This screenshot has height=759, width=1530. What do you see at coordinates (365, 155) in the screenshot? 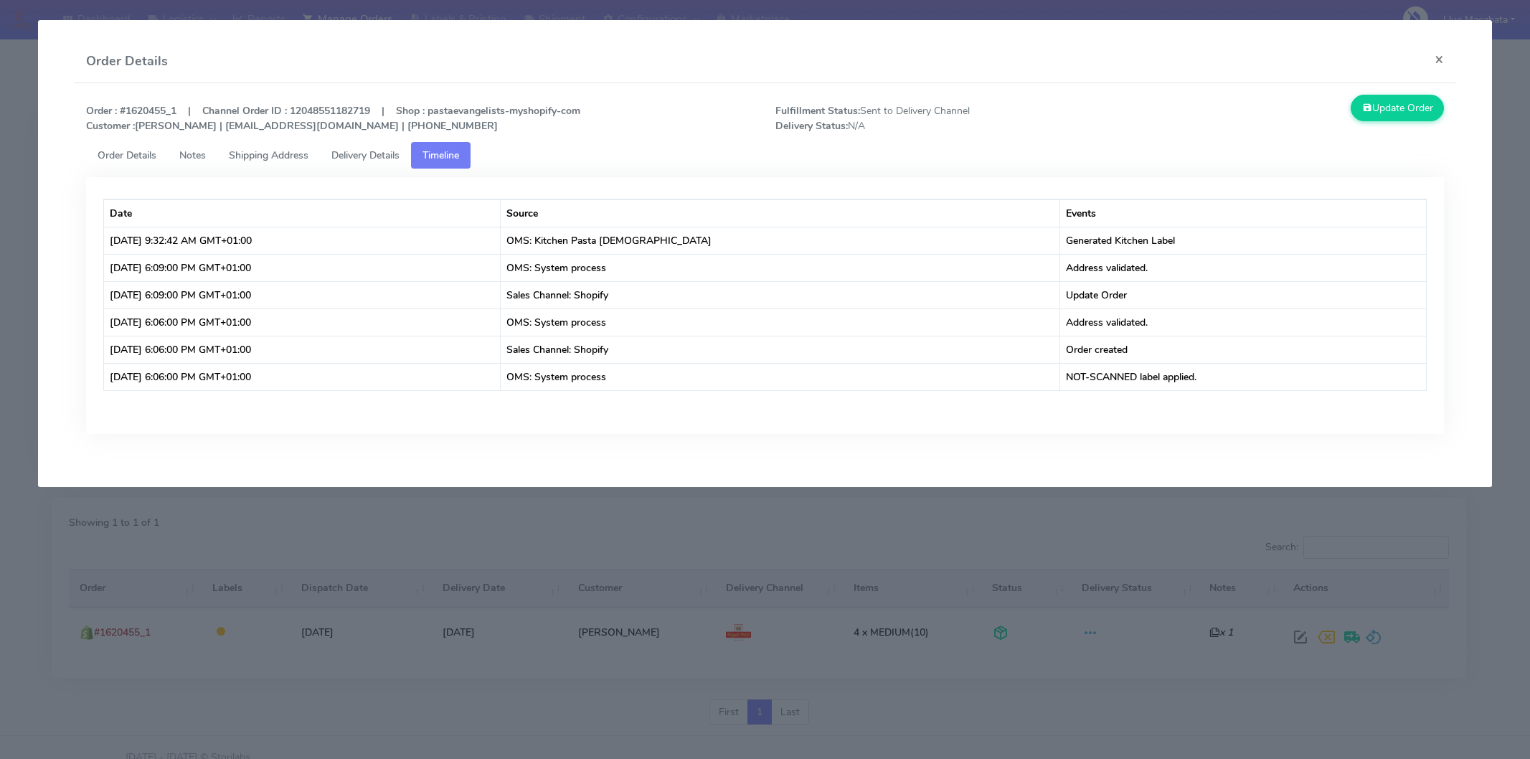
I see `span: Delivery Details` at bounding box center [365, 155].